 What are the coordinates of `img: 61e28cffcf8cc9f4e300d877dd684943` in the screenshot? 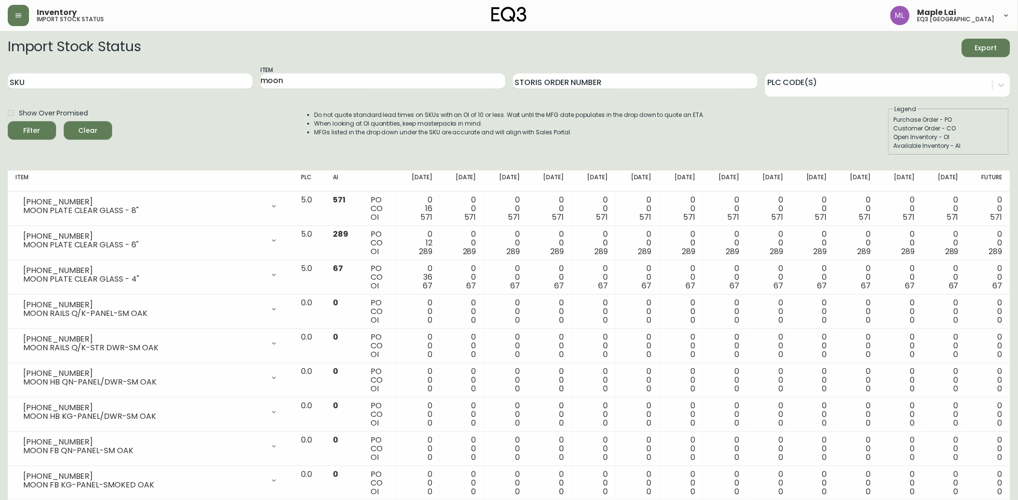 It's located at (900, 15).